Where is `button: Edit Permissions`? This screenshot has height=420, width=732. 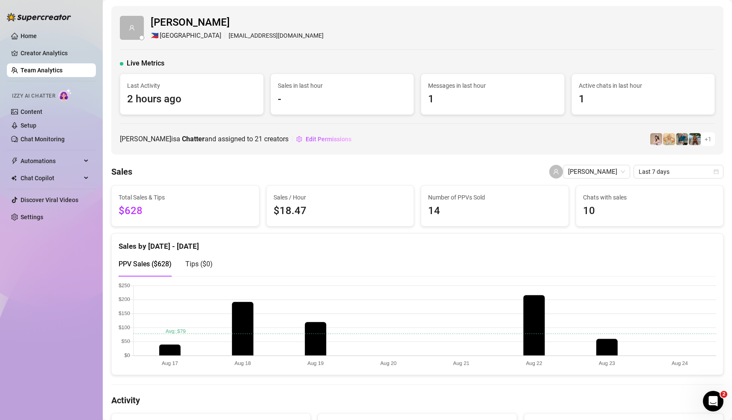 button: Edit Permissions is located at coordinates (323, 139).